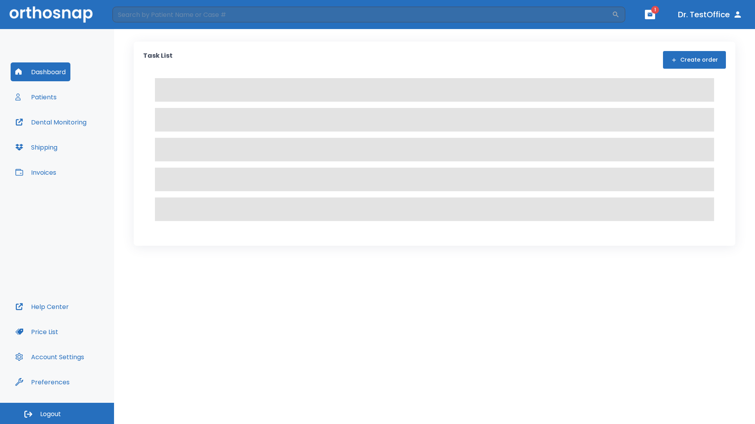  I want to click on a: Preferences, so click(42, 382).